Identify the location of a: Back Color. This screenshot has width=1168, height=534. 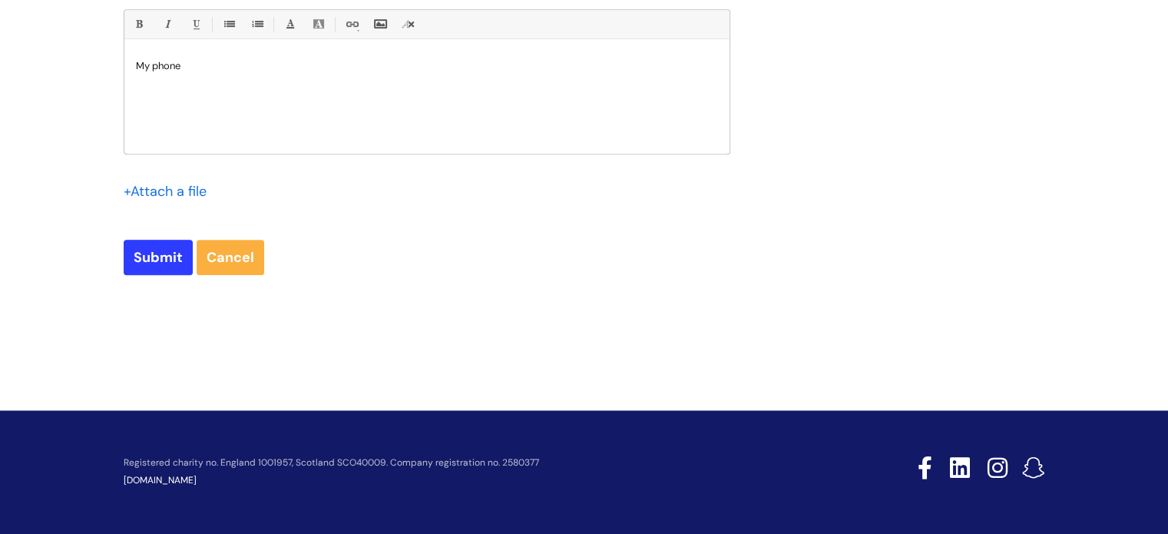
(318, 24).